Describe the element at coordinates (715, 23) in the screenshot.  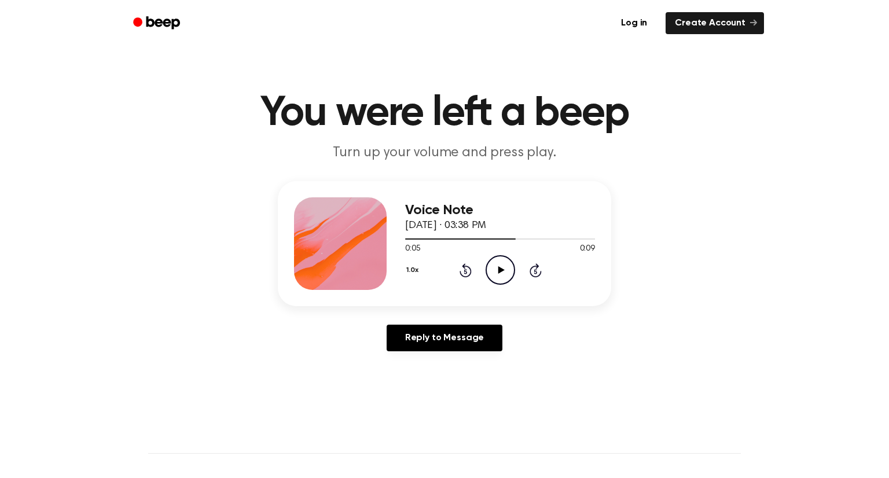
I see `a: Create Account` at that location.